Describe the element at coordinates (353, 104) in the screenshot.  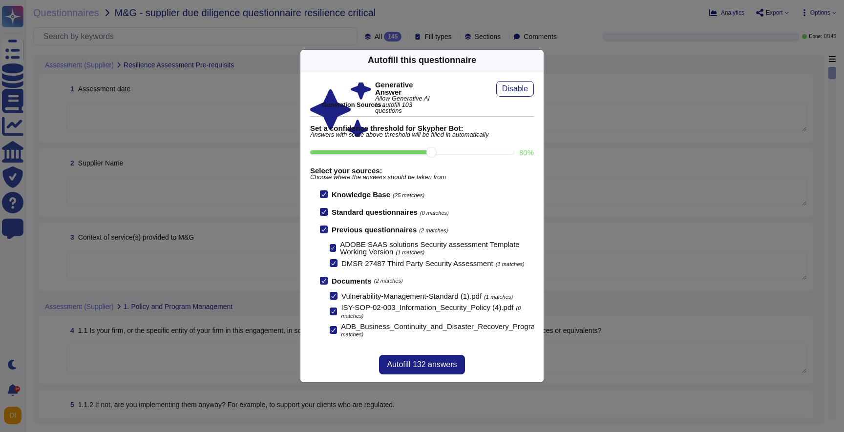
I see `b: Generation Sources :` at that location.